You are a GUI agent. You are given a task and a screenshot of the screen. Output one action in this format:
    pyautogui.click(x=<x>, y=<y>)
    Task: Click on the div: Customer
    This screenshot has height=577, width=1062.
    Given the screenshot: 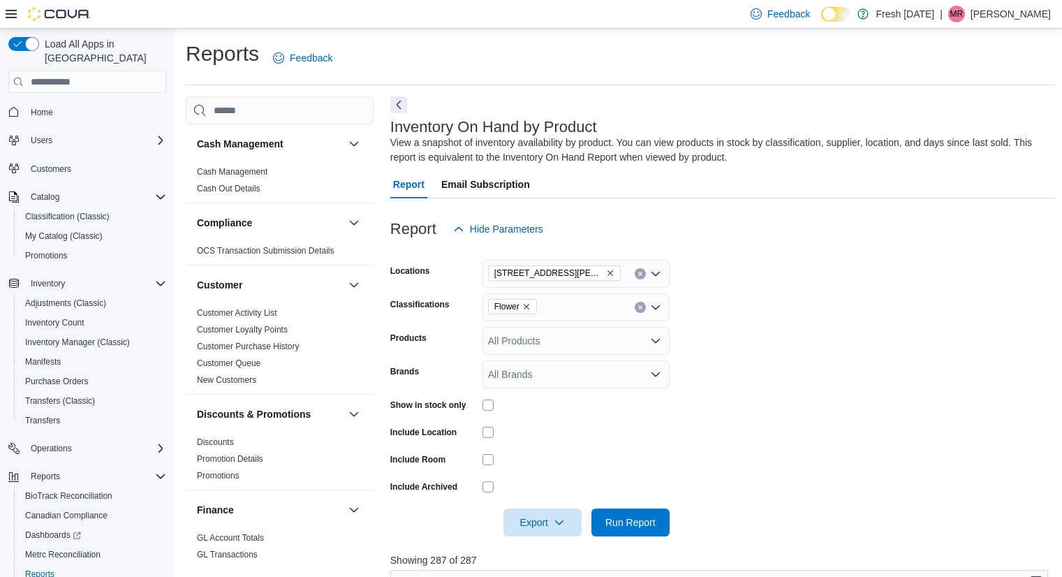 What is the action you would take?
    pyautogui.click(x=279, y=349)
    